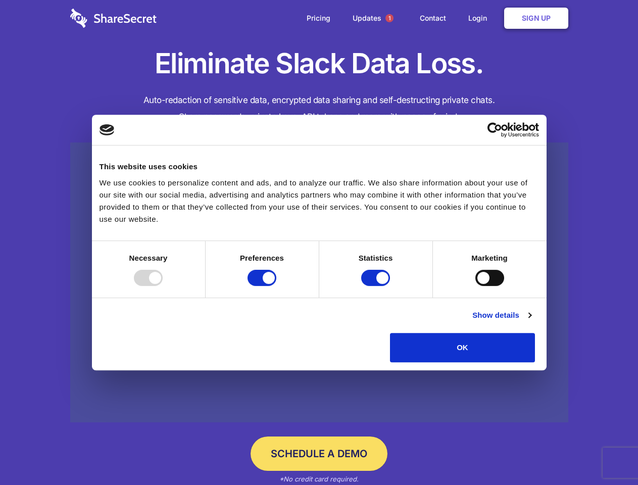 The image size is (638, 485). Describe the element at coordinates (536, 18) in the screenshot. I see `a: Sign Up` at that location.